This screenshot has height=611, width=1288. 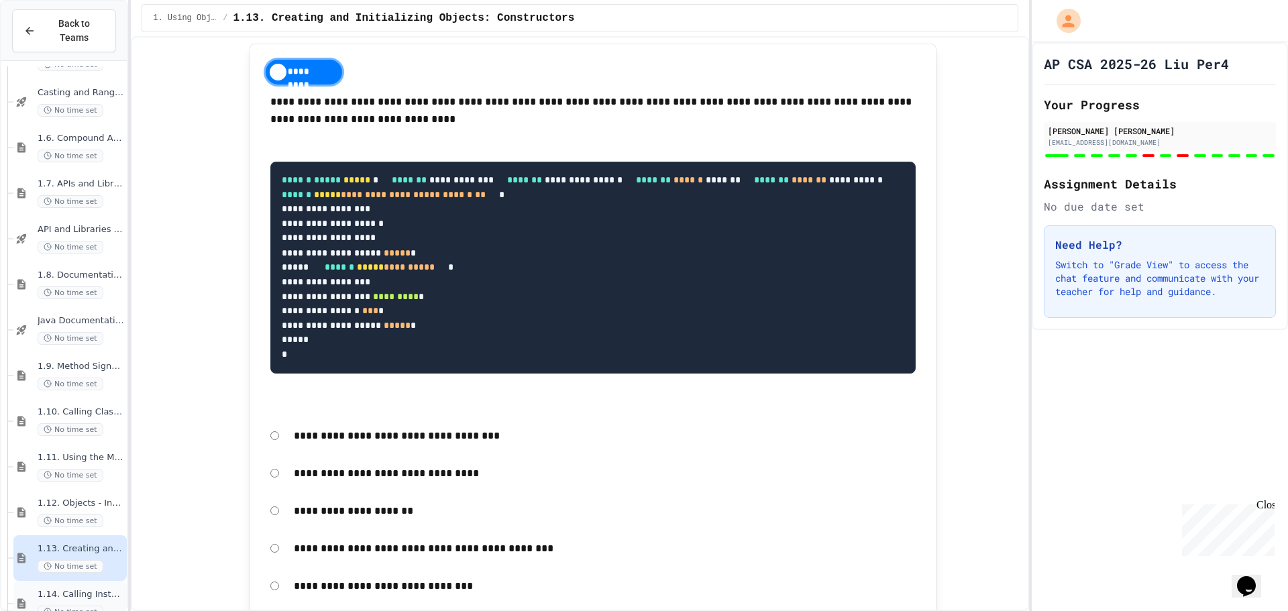 What do you see at coordinates (80, 366) in the screenshot?
I see `span: 1.9. Method Signatures` at bounding box center [80, 366].